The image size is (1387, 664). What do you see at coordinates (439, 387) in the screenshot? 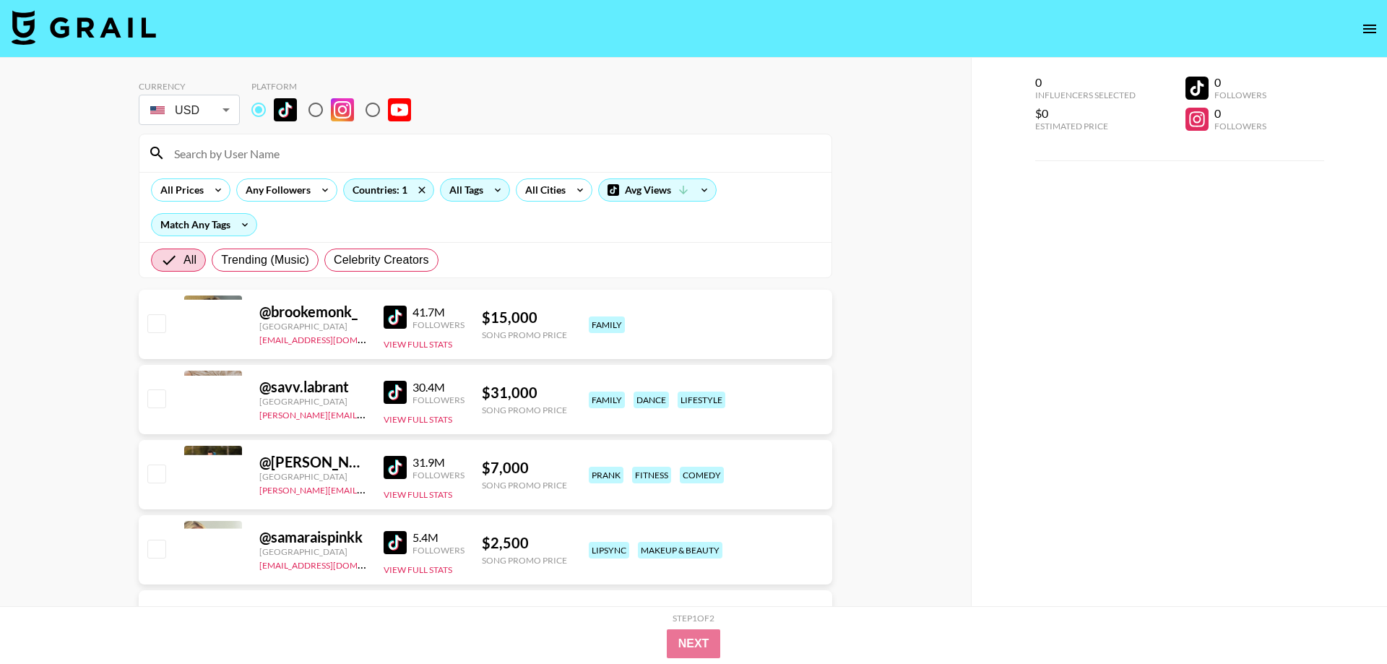
I see `div: 30.4M` at bounding box center [439, 387].